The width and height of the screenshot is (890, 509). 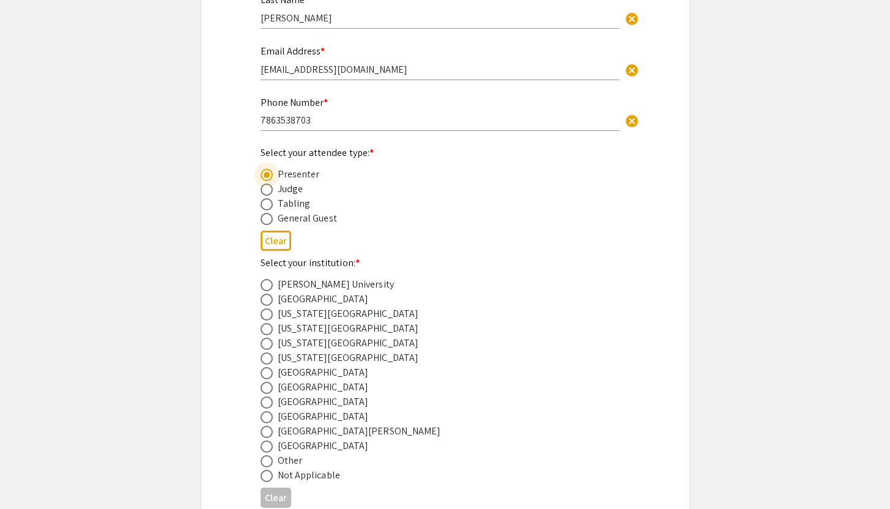 I want to click on mat-label: Phone Number, so click(x=294, y=102).